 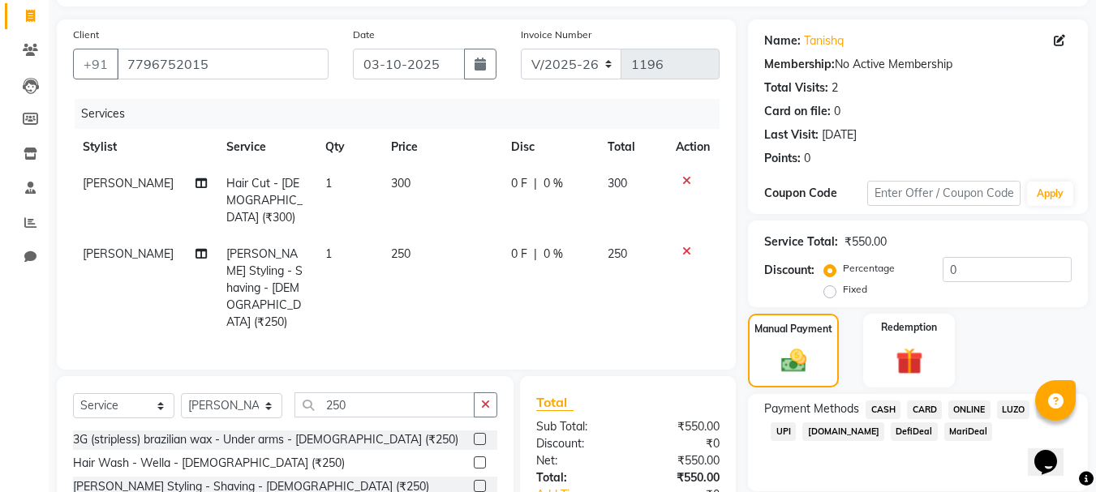 What do you see at coordinates (632, 147) in the screenshot?
I see `th: Total` at bounding box center [632, 147].